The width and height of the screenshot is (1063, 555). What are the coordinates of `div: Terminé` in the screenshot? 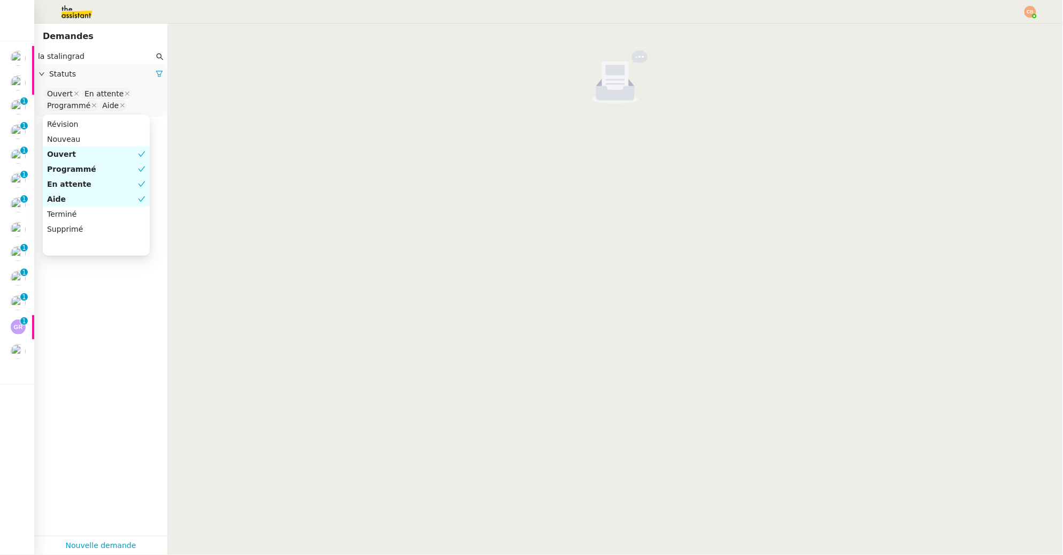 It's located at (96, 214).